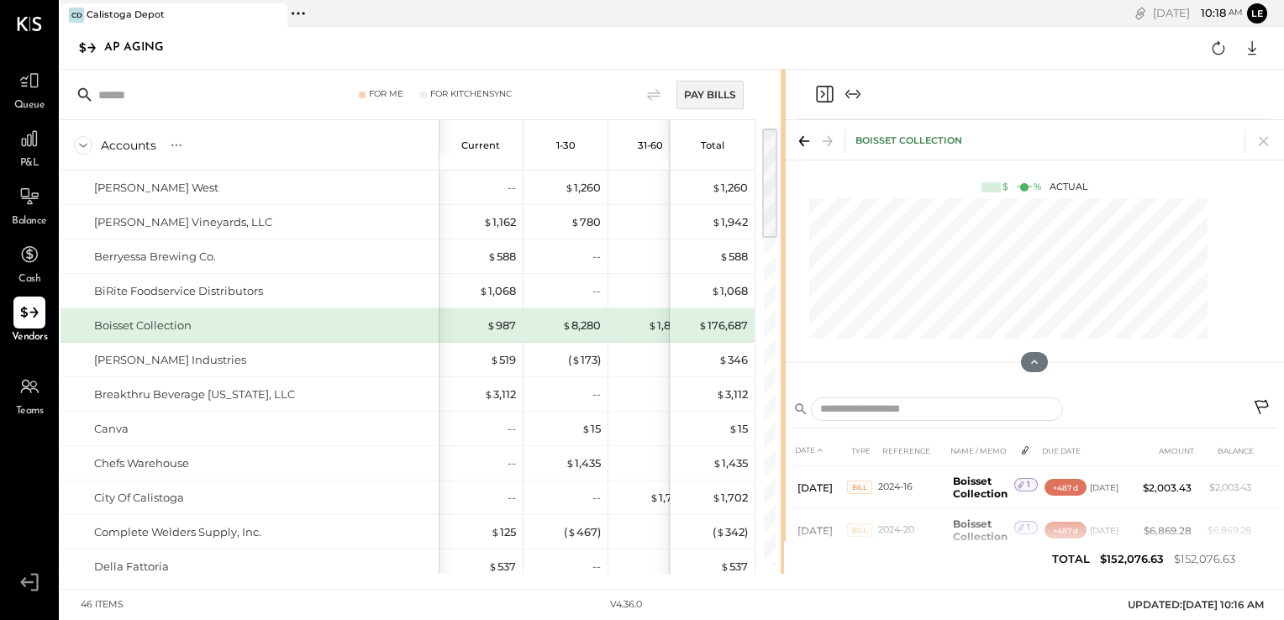 Image resolution: width=1284 pixels, height=620 pixels. Describe the element at coordinates (1085, 450) in the screenshot. I see `th: DUE DATE` at that location.